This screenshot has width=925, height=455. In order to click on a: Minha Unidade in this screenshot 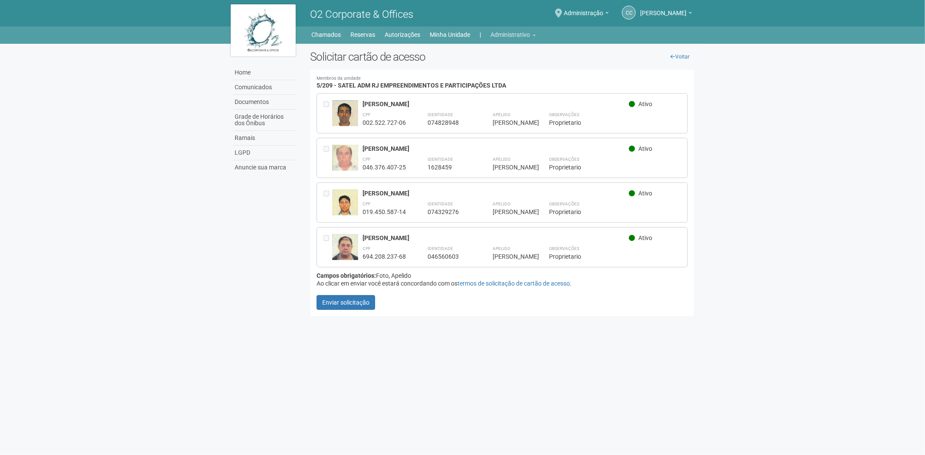, I will do `click(450, 35)`.